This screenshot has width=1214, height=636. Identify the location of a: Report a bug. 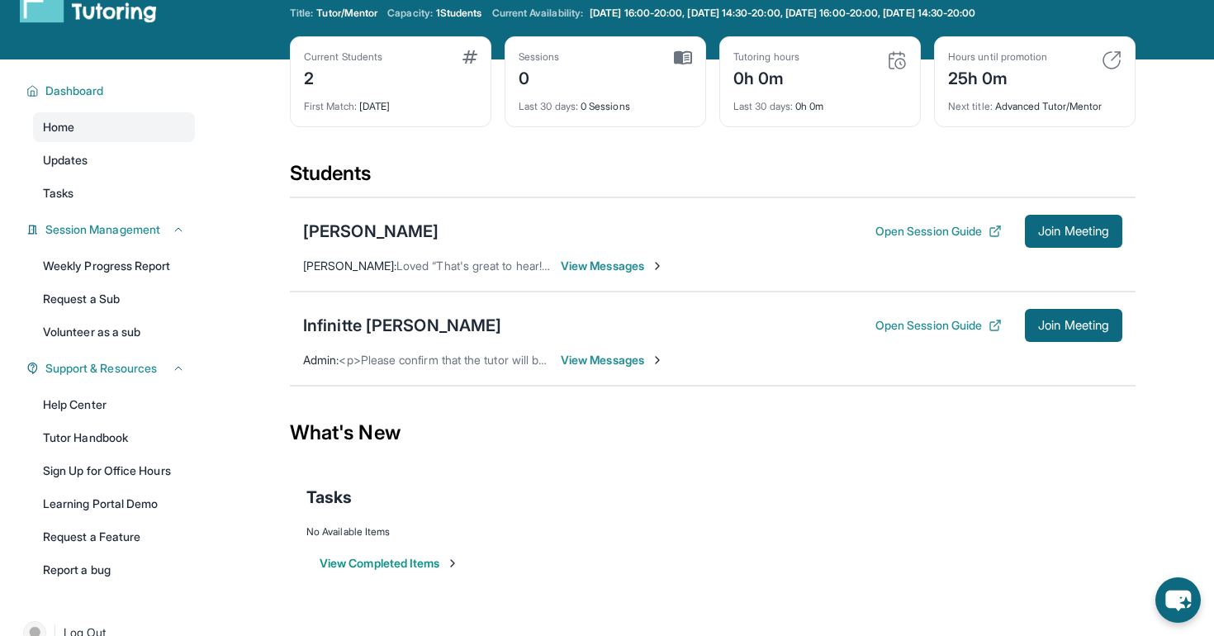
(114, 570).